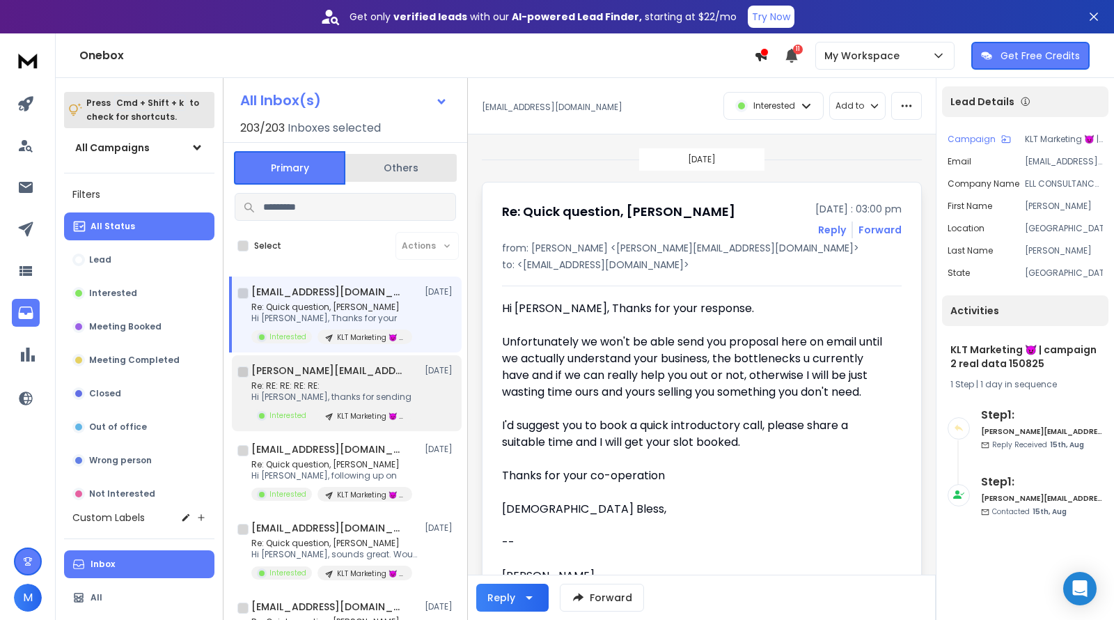 Image resolution: width=1114 pixels, height=620 pixels. Describe the element at coordinates (139, 598) in the screenshot. I see `button: All` at that location.